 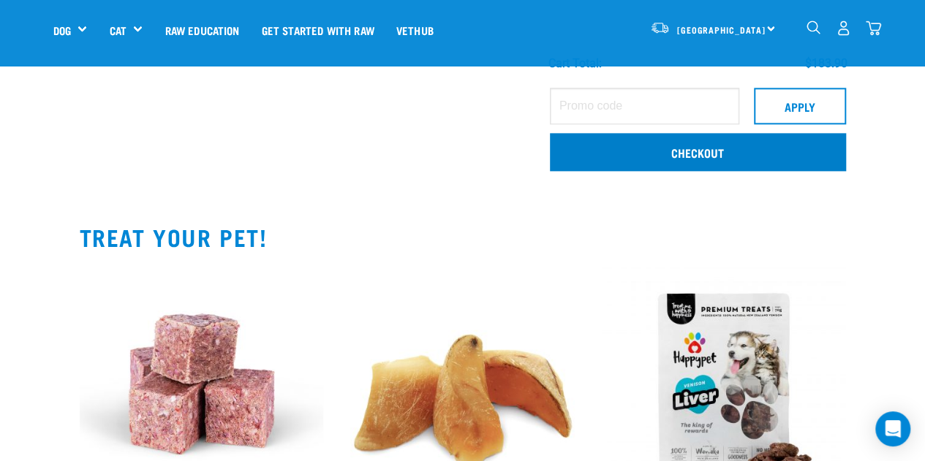 I want to click on a: Vethub, so click(x=415, y=30).